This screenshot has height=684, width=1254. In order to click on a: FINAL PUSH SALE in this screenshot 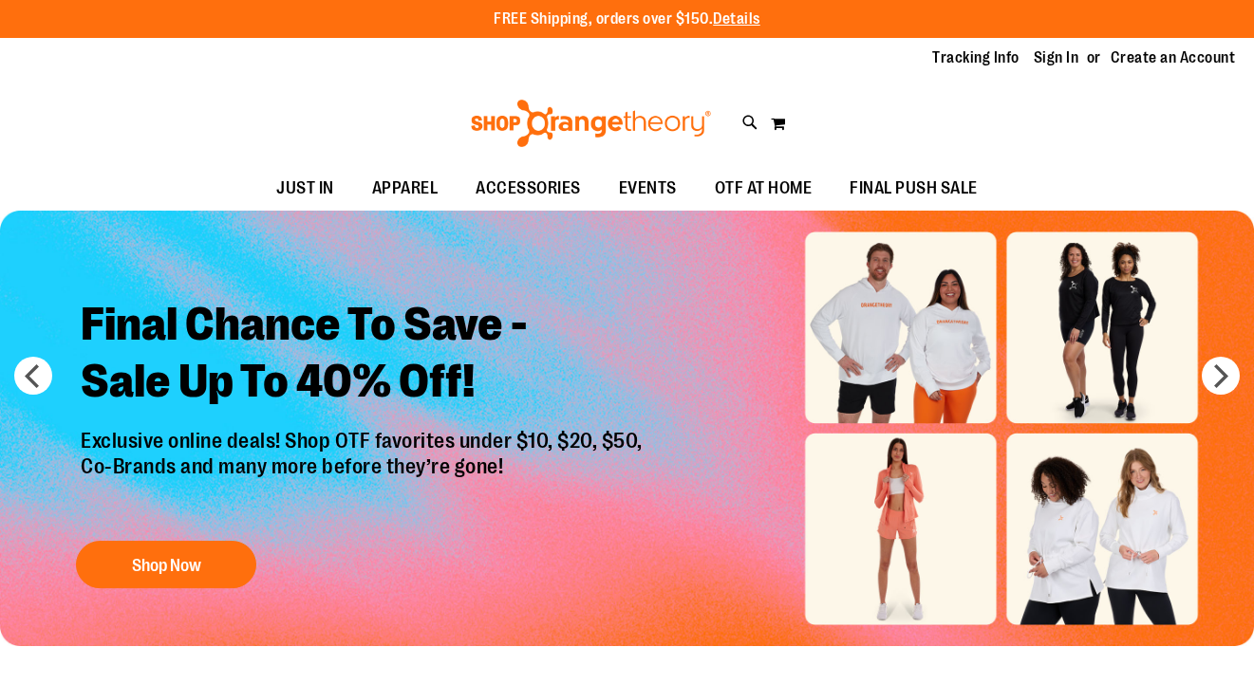, I will do `click(913, 189)`.